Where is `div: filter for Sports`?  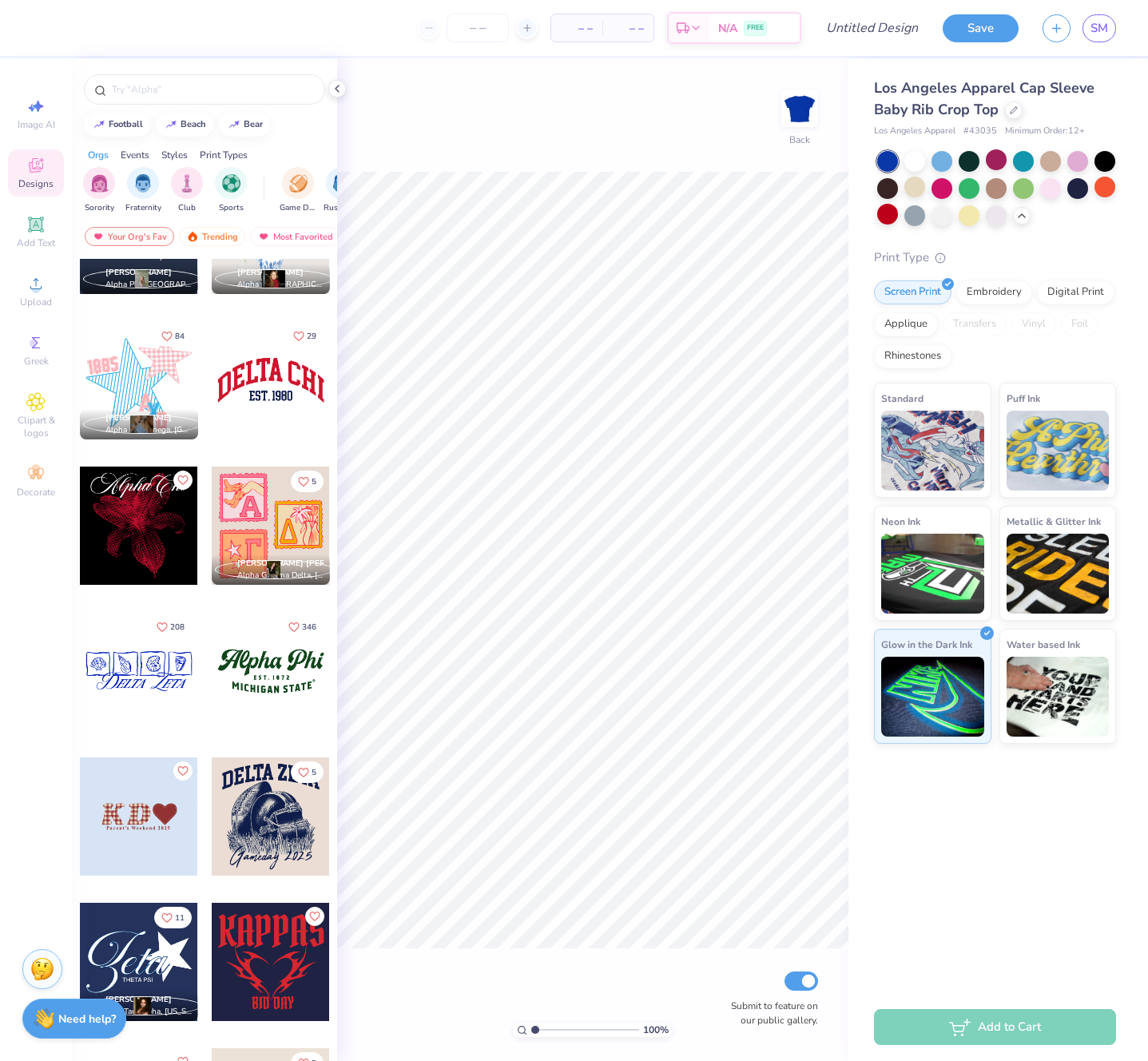
div: filter for Sports is located at coordinates (231, 190).